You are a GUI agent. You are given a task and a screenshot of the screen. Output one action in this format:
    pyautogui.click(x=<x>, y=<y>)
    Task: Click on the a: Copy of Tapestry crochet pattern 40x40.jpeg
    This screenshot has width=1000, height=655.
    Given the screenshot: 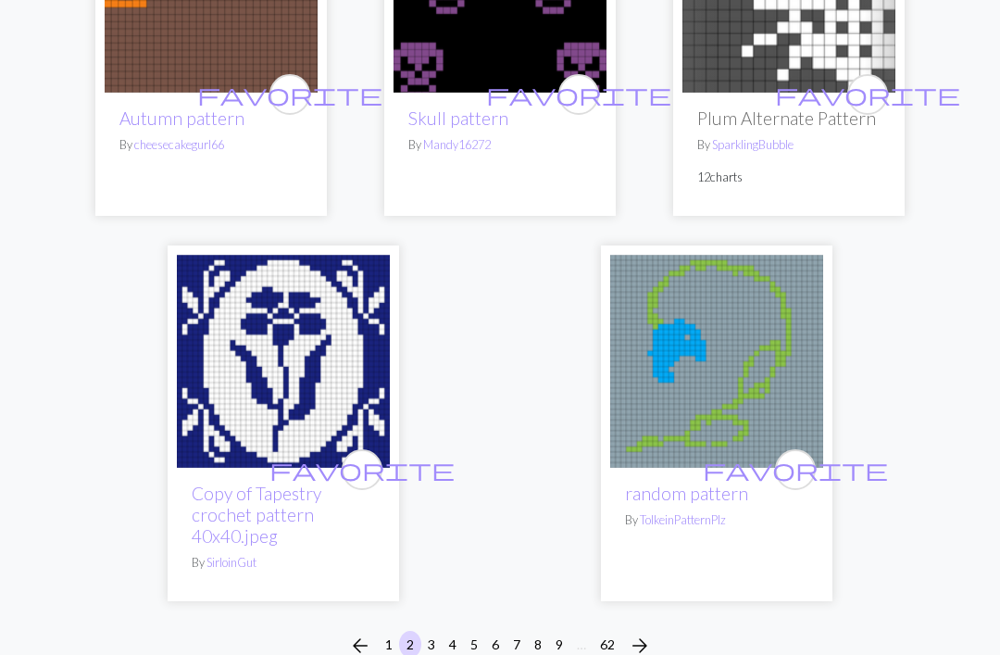 What is the action you would take?
    pyautogui.click(x=256, y=514)
    